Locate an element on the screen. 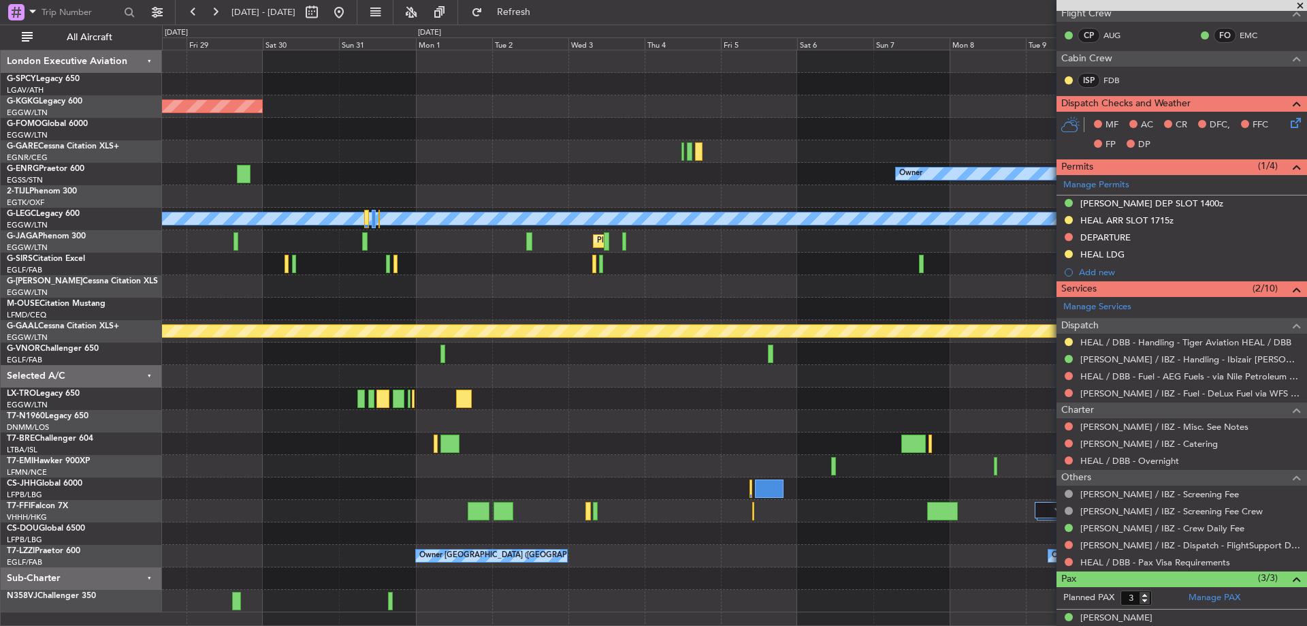 The height and width of the screenshot is (626, 1307). a: T7-LZZIPraetor 600 is located at coordinates (44, 551).